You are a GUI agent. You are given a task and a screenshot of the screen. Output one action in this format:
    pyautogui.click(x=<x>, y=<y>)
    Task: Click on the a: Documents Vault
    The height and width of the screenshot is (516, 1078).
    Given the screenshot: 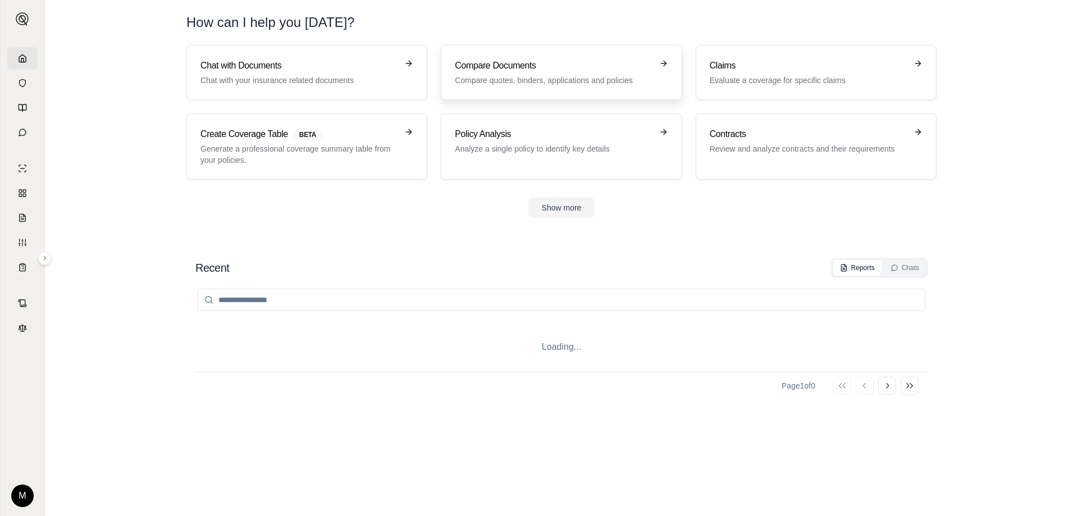 What is the action you would take?
    pyautogui.click(x=22, y=83)
    